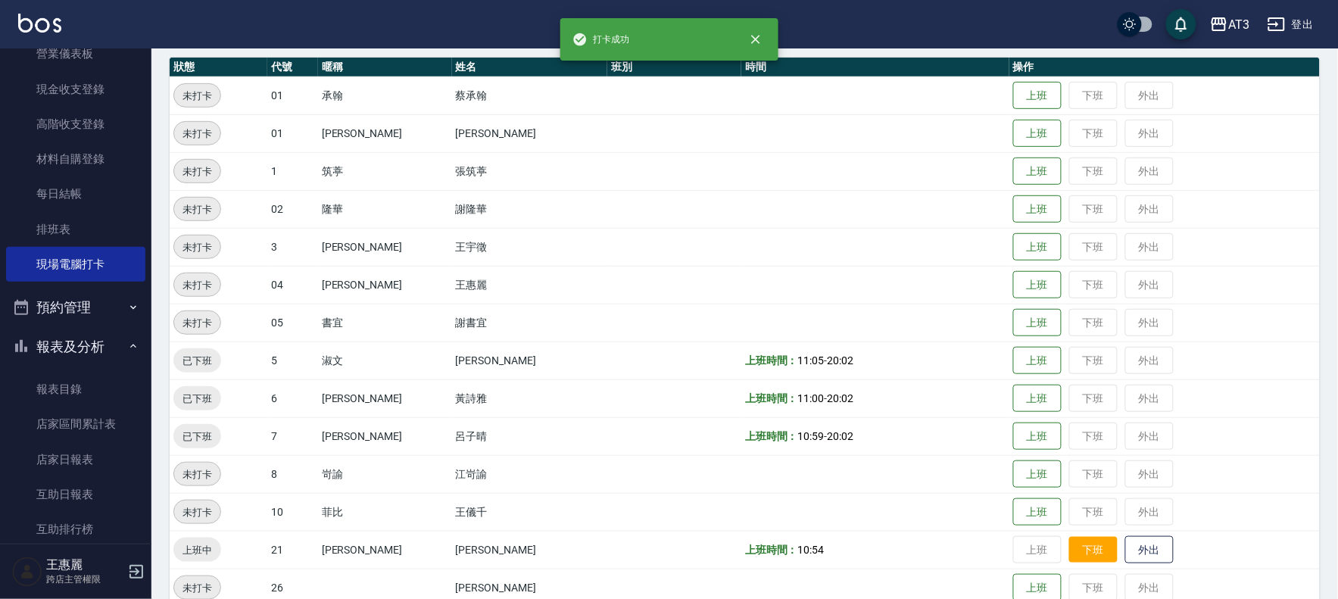 Image resolution: width=1338 pixels, height=599 pixels. What do you see at coordinates (1230, 24) in the screenshot?
I see `button: AT3` at bounding box center [1230, 24].